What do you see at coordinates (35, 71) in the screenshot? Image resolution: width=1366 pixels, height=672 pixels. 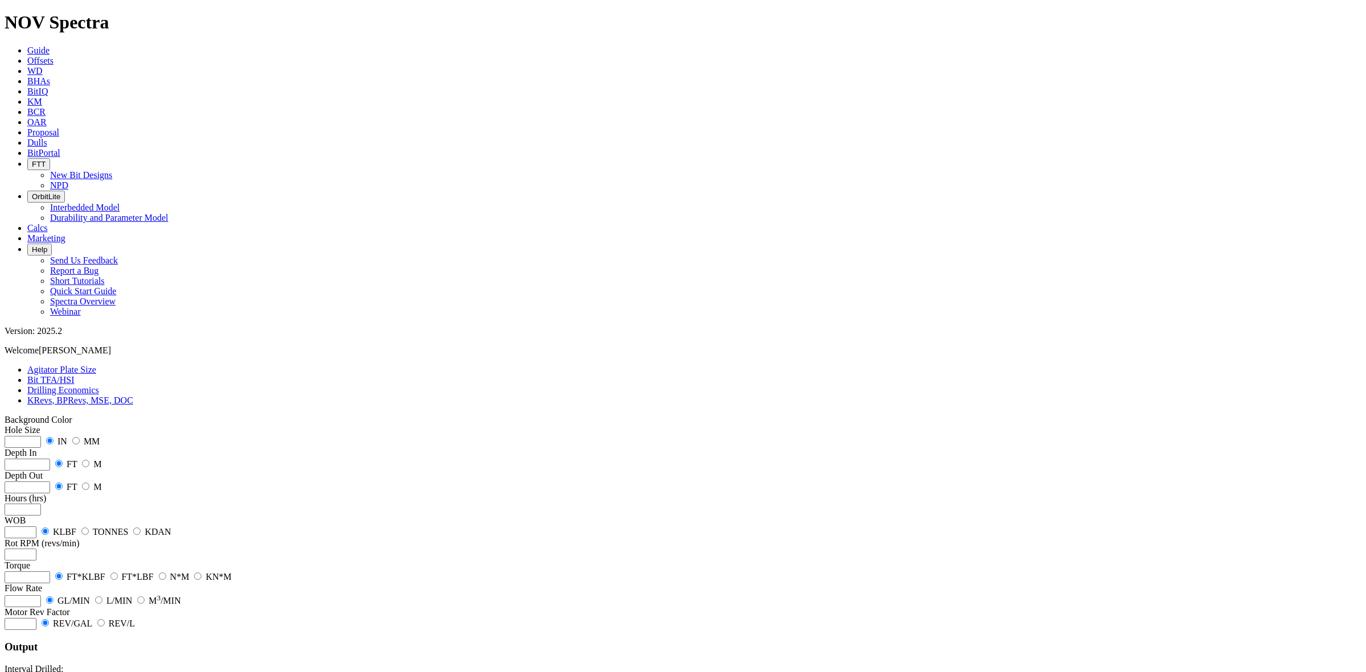 I see `a: WD` at bounding box center [35, 71].